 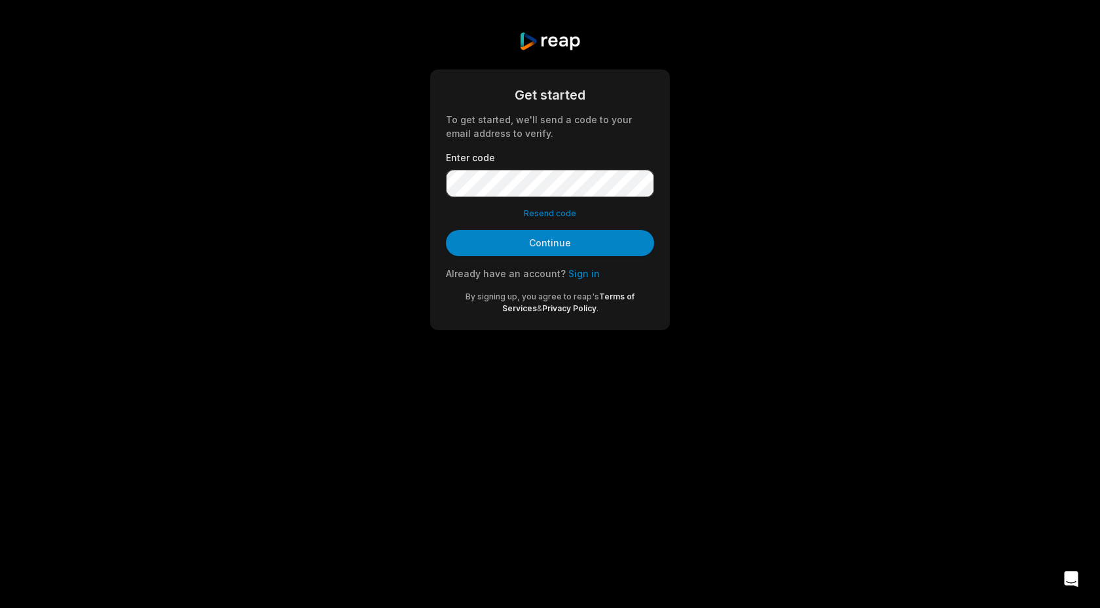 I want to click on span: Already have an account?, so click(x=505, y=273).